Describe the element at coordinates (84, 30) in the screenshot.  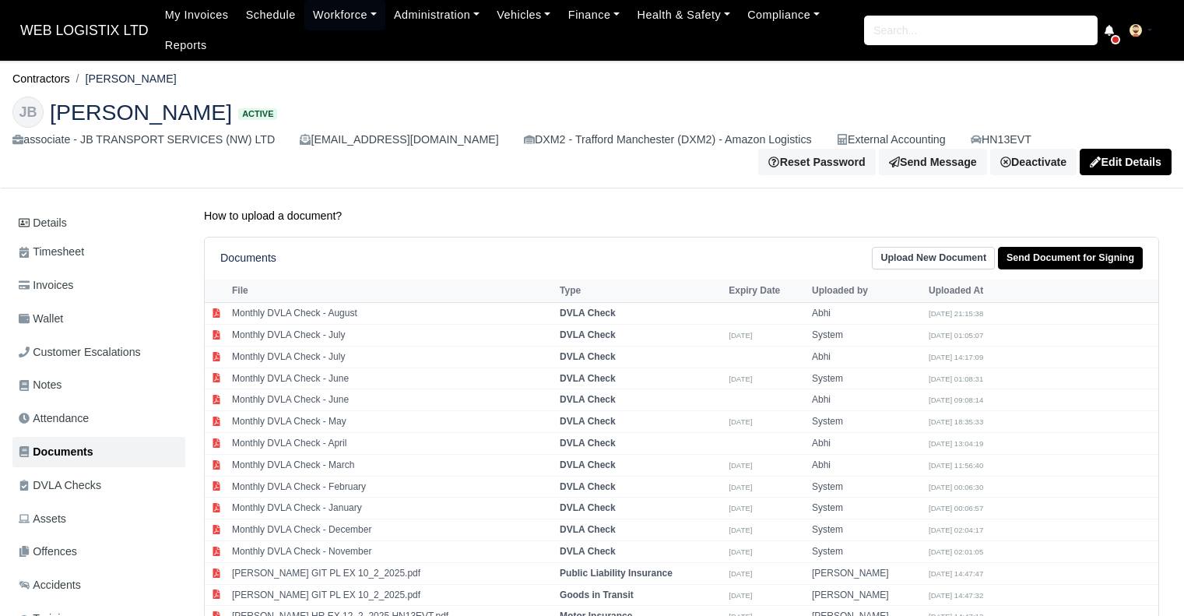
I see `span: WEB LOGISTIX LTD` at that location.